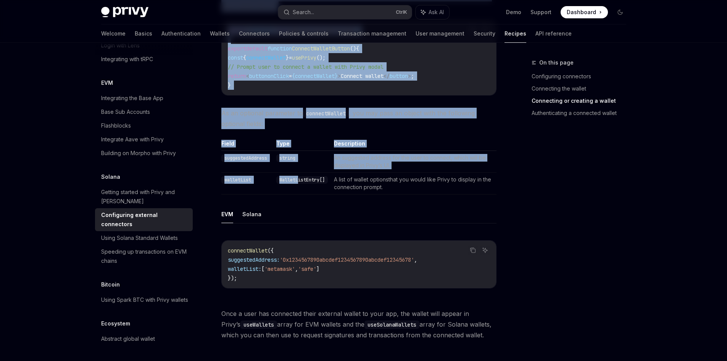 Image resolution: width=727 pixels, height=361 pixels. I want to click on a: Speeding up transactions on EVM chains, so click(144, 256).